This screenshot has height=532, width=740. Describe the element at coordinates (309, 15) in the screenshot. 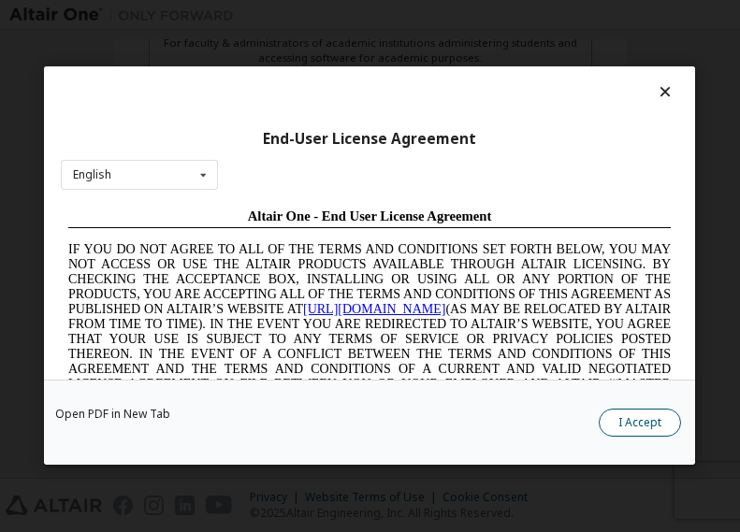

I see `span: Altair One - End User License Agreement` at that location.